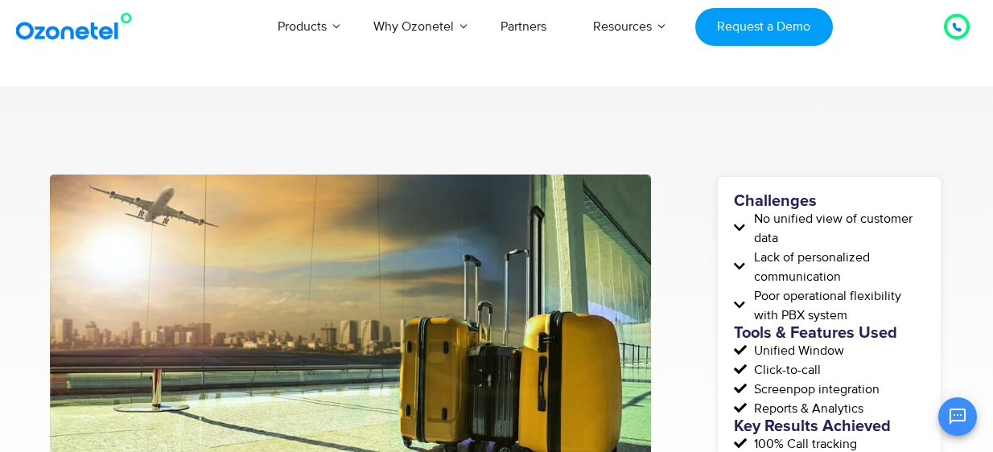 The height and width of the screenshot is (452, 993). What do you see at coordinates (837, 228) in the screenshot?
I see `span: No unified view of customer data` at bounding box center [837, 228].